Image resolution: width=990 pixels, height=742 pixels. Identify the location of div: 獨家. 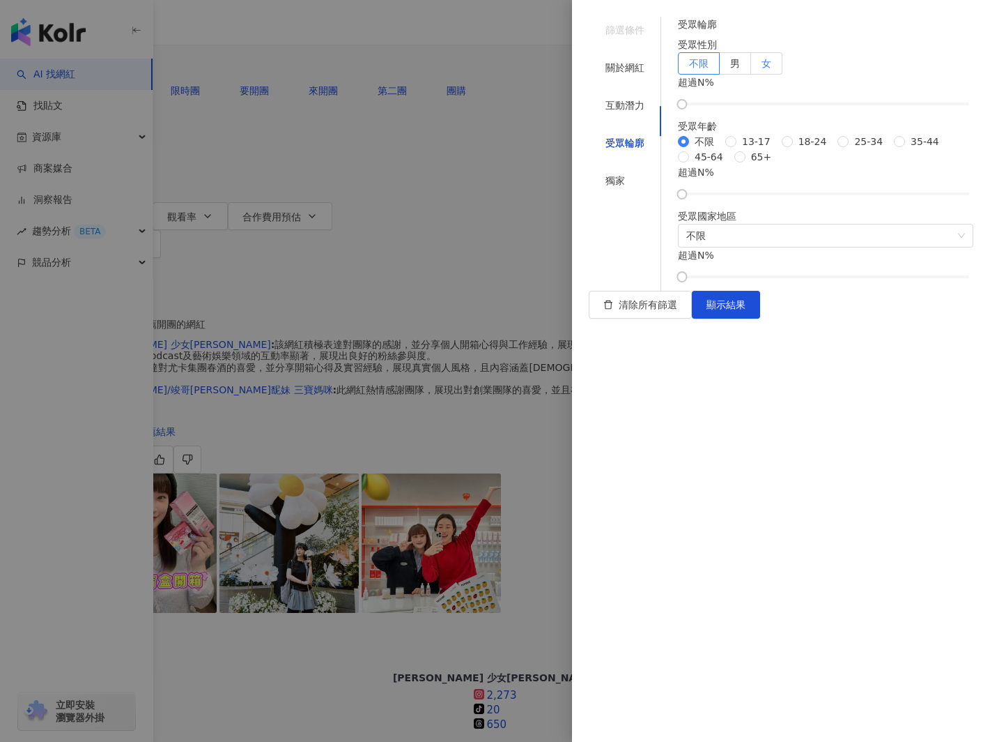
(615, 181).